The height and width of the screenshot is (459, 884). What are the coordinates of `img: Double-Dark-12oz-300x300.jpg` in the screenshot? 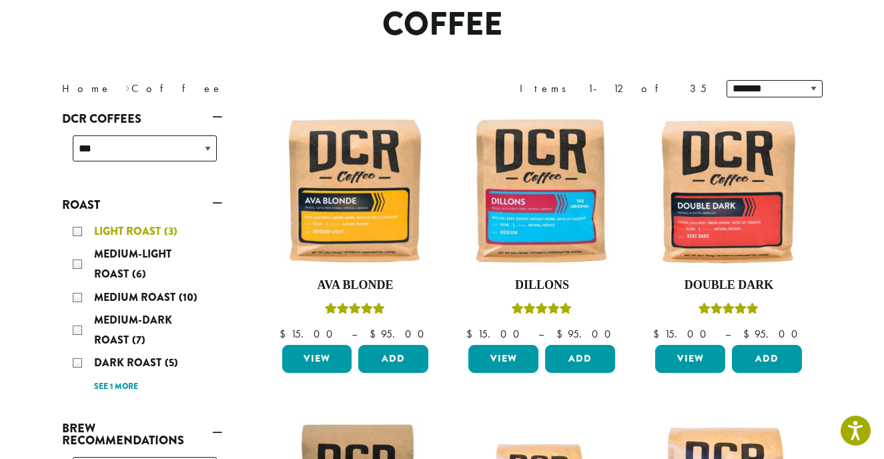 It's located at (729, 191).